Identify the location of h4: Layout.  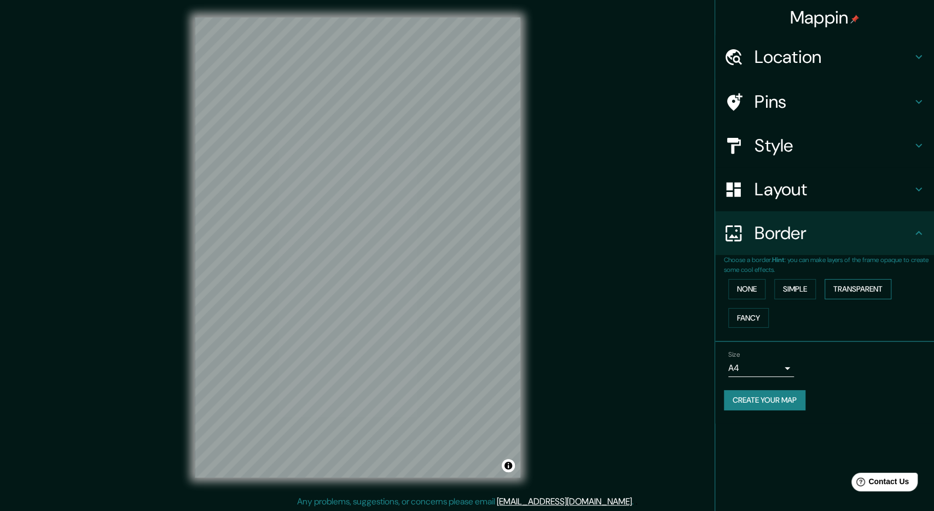
(833, 189).